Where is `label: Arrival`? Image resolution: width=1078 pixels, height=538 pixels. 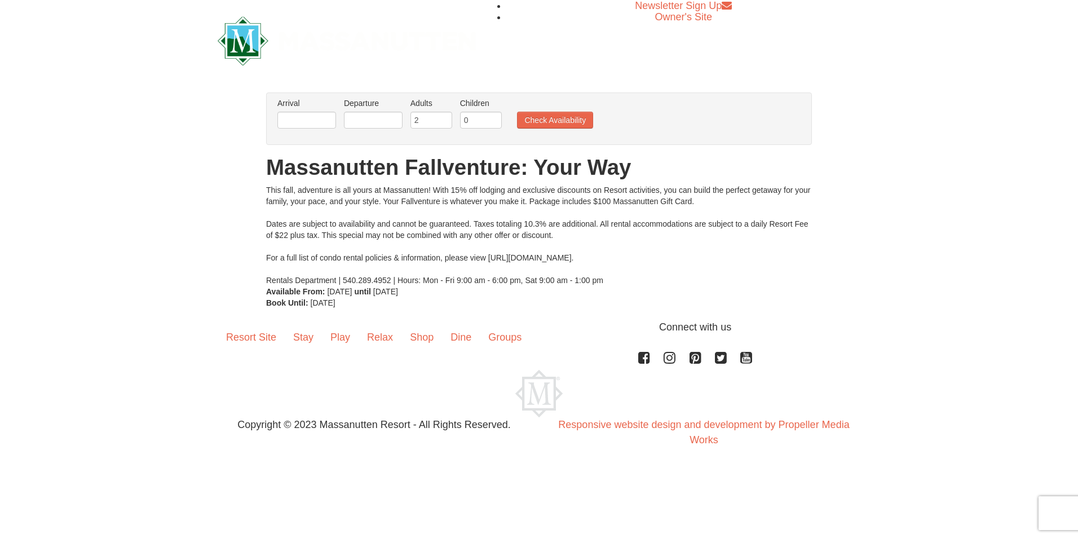 label: Arrival is located at coordinates (307, 103).